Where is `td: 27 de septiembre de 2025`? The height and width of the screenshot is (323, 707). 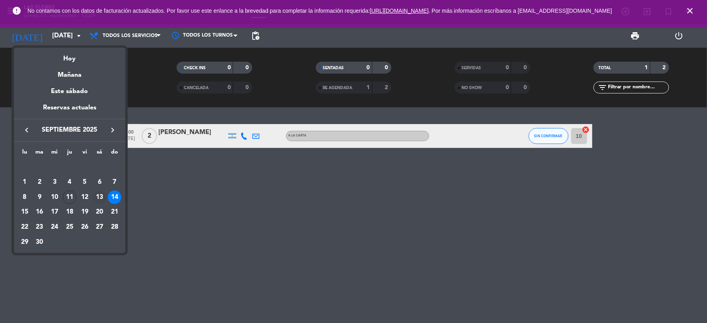 td: 27 de septiembre de 2025 is located at coordinates (100, 227).